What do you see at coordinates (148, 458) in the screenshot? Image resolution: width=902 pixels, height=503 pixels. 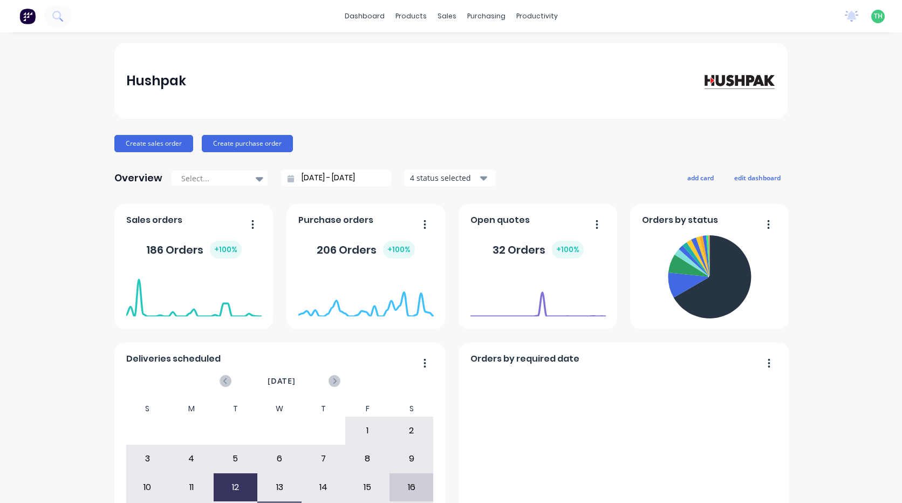 I see `div: 3` at bounding box center [148, 458].